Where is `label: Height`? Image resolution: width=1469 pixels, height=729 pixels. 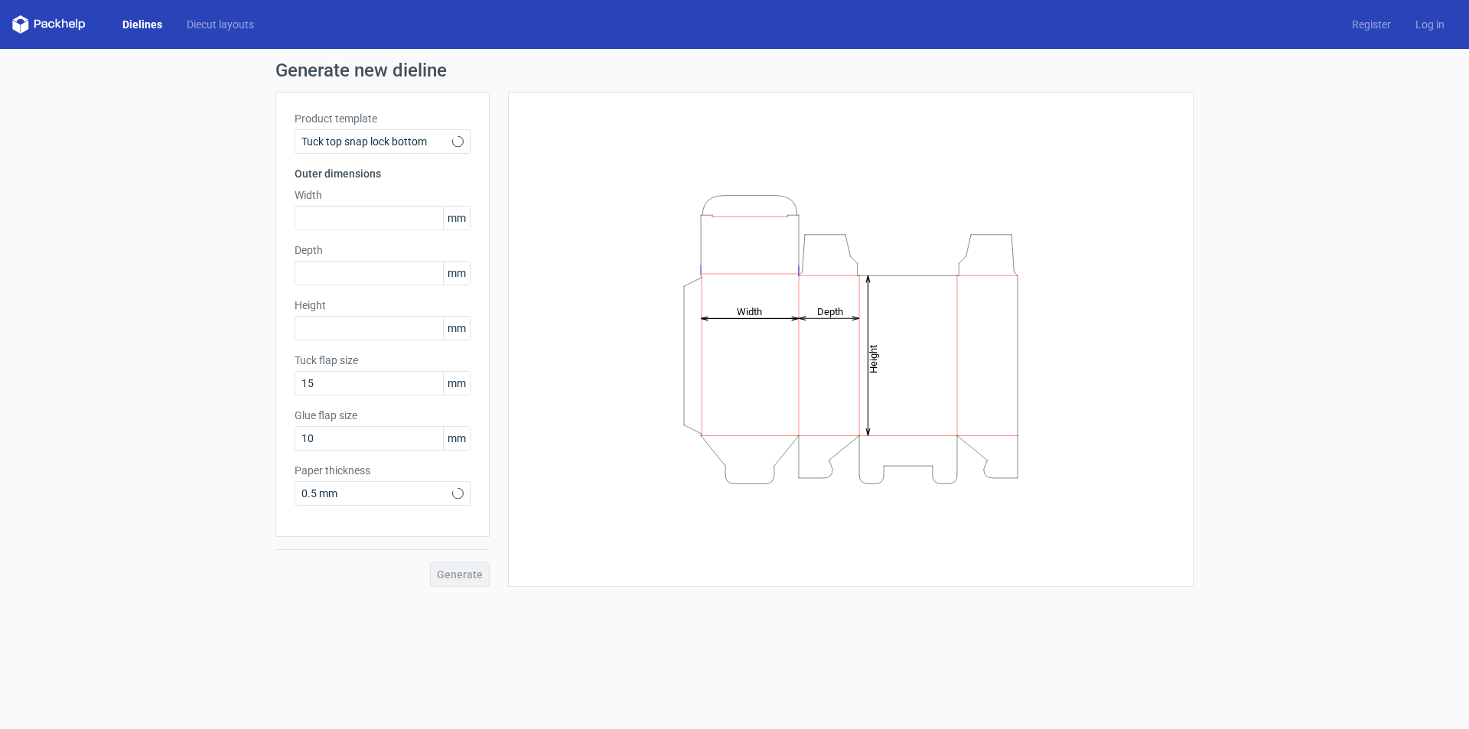 label: Height is located at coordinates (383, 305).